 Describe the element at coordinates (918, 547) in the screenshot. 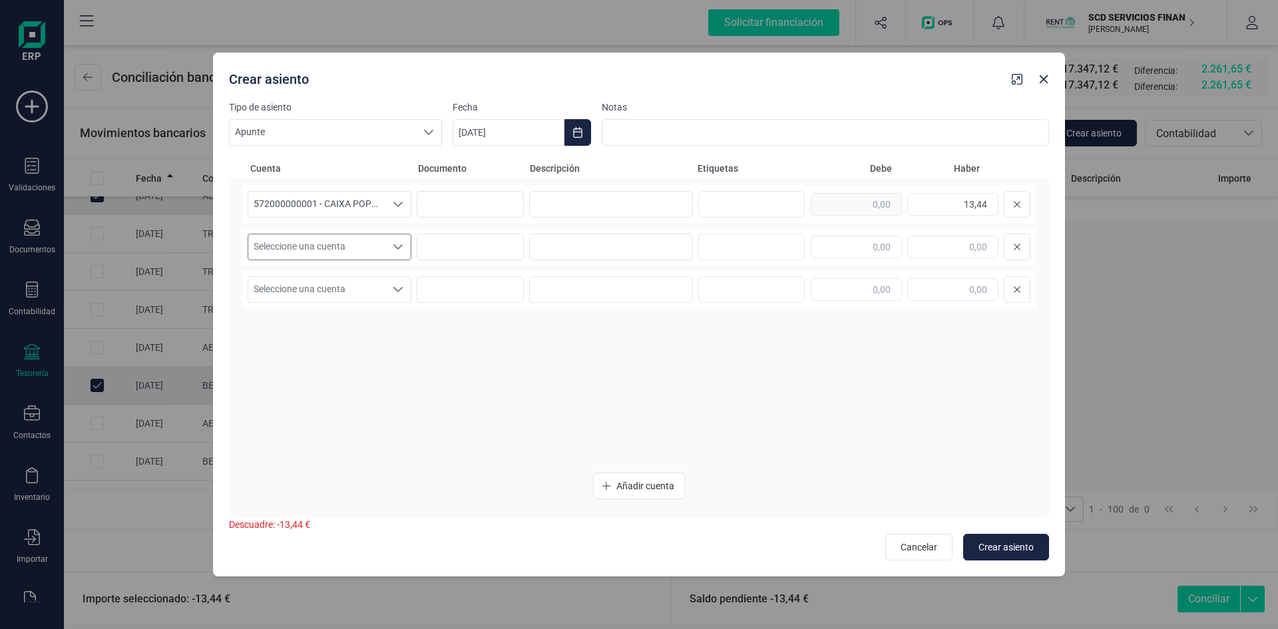

I see `button: Cancelar` at that location.